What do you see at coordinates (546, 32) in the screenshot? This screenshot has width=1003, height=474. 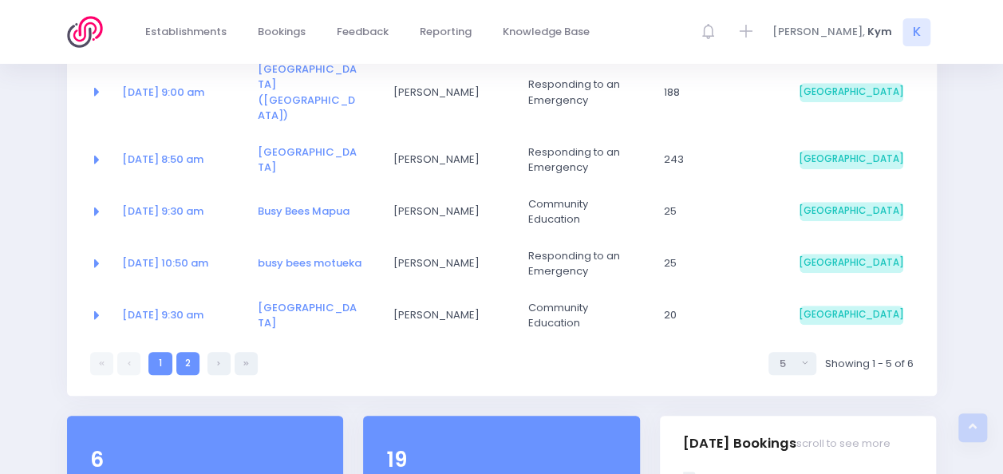 I see `a: Knowledge Base` at bounding box center [546, 32].